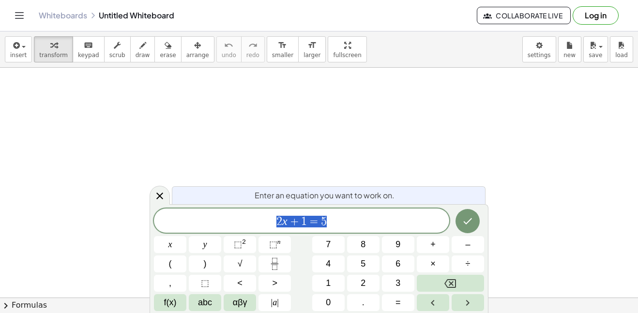  I want to click on button: redoredo, so click(253, 49).